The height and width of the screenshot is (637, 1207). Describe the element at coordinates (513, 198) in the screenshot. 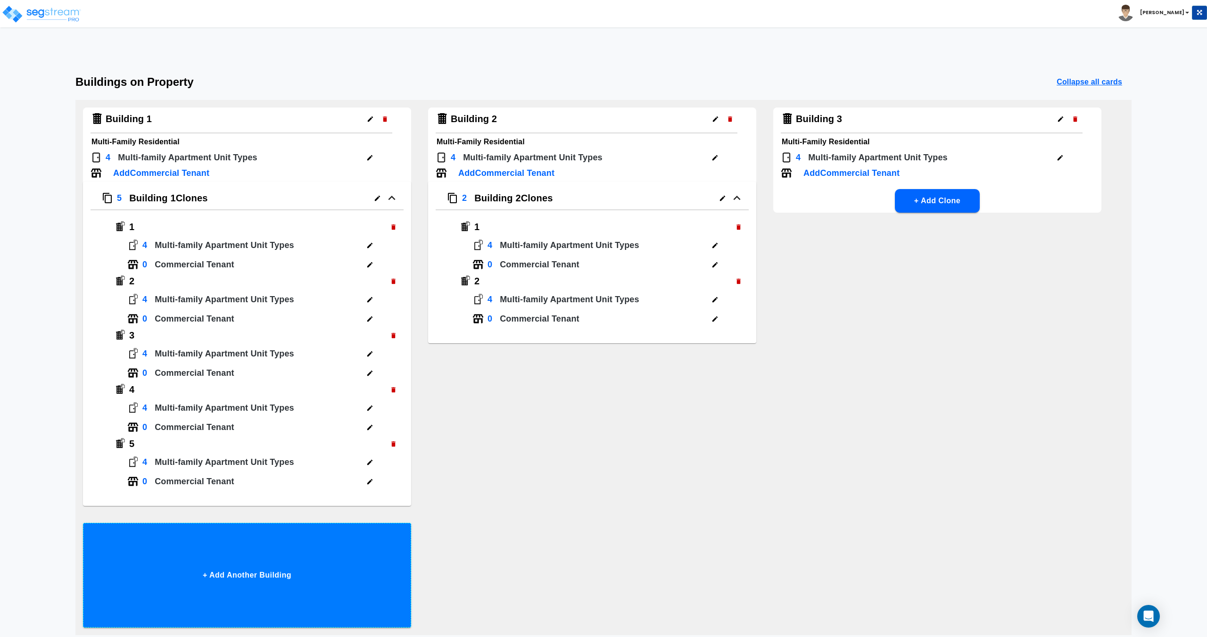

I see `p: Building 2 Clones` at that location.